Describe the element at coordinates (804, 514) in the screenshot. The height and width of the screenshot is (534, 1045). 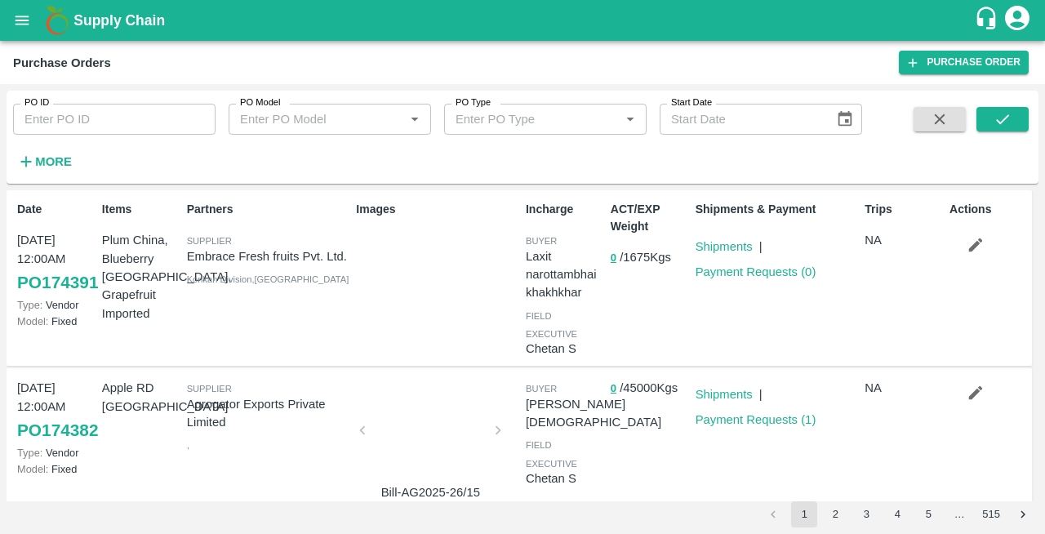
I see `button: page 1` at that location.